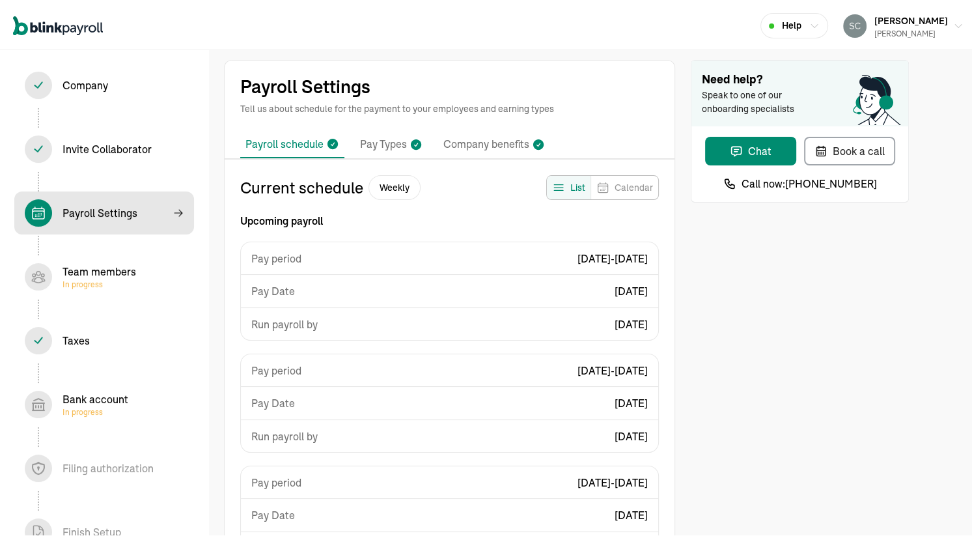 This screenshot has width=972, height=538. Describe the element at coordinates (395, 185) in the screenshot. I see `span: Weekly` at that location.